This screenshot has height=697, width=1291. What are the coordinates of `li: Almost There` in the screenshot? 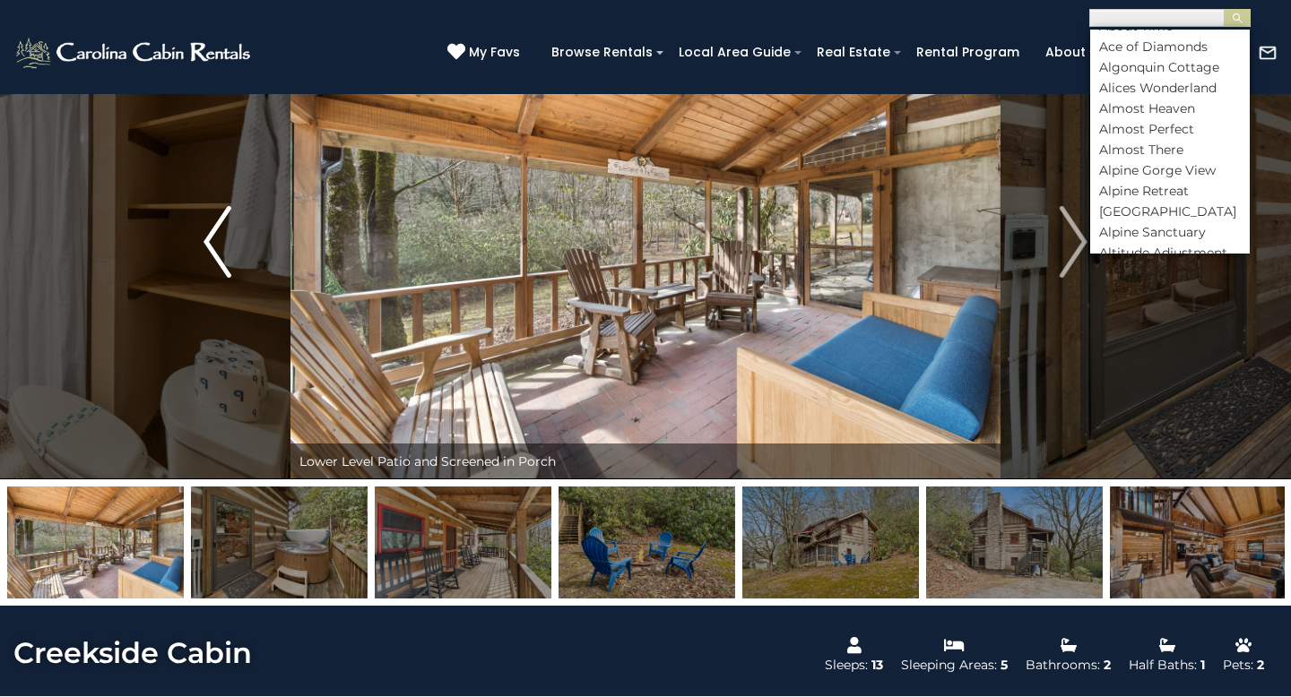 It's located at (1170, 150).